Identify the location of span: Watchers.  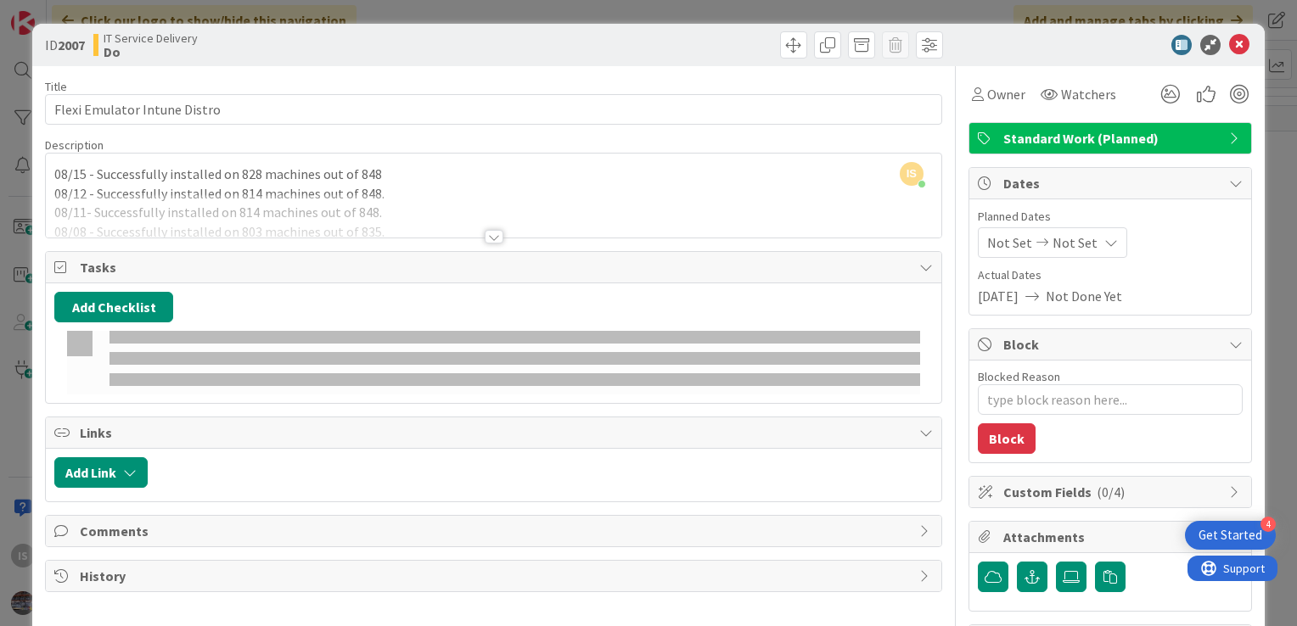
(1088, 94).